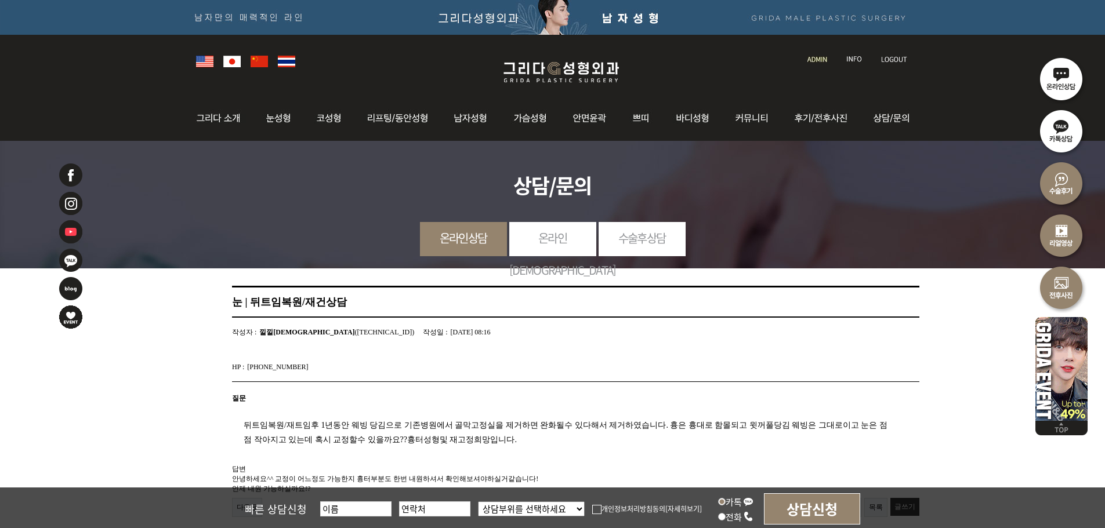 Image resolution: width=1105 pixels, height=528 pixels. What do you see at coordinates (575, 484) in the screenshot?
I see `p: 안녕하세요^^ 교정이 어느정도 가능한지 흉터부분도 한번 내원하셔서 확인해보셔야하실거같습니다! 언제 내원 가능하실까요!?` at bounding box center [575, 484].